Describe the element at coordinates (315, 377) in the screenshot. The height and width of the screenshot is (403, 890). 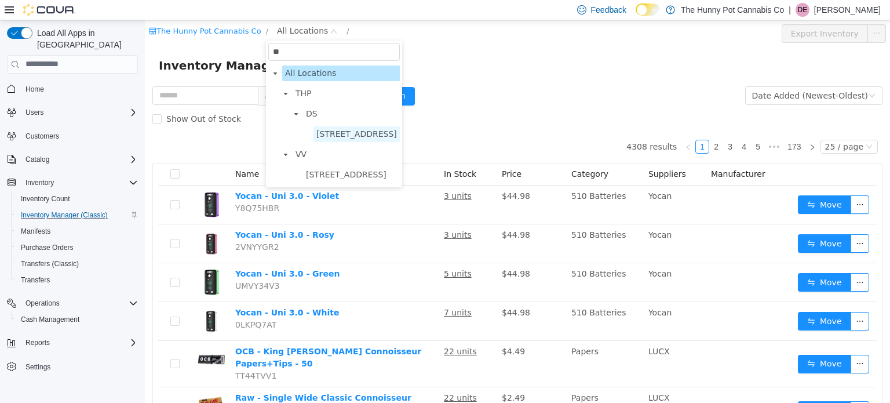
I see `u: 22 units` at that location.